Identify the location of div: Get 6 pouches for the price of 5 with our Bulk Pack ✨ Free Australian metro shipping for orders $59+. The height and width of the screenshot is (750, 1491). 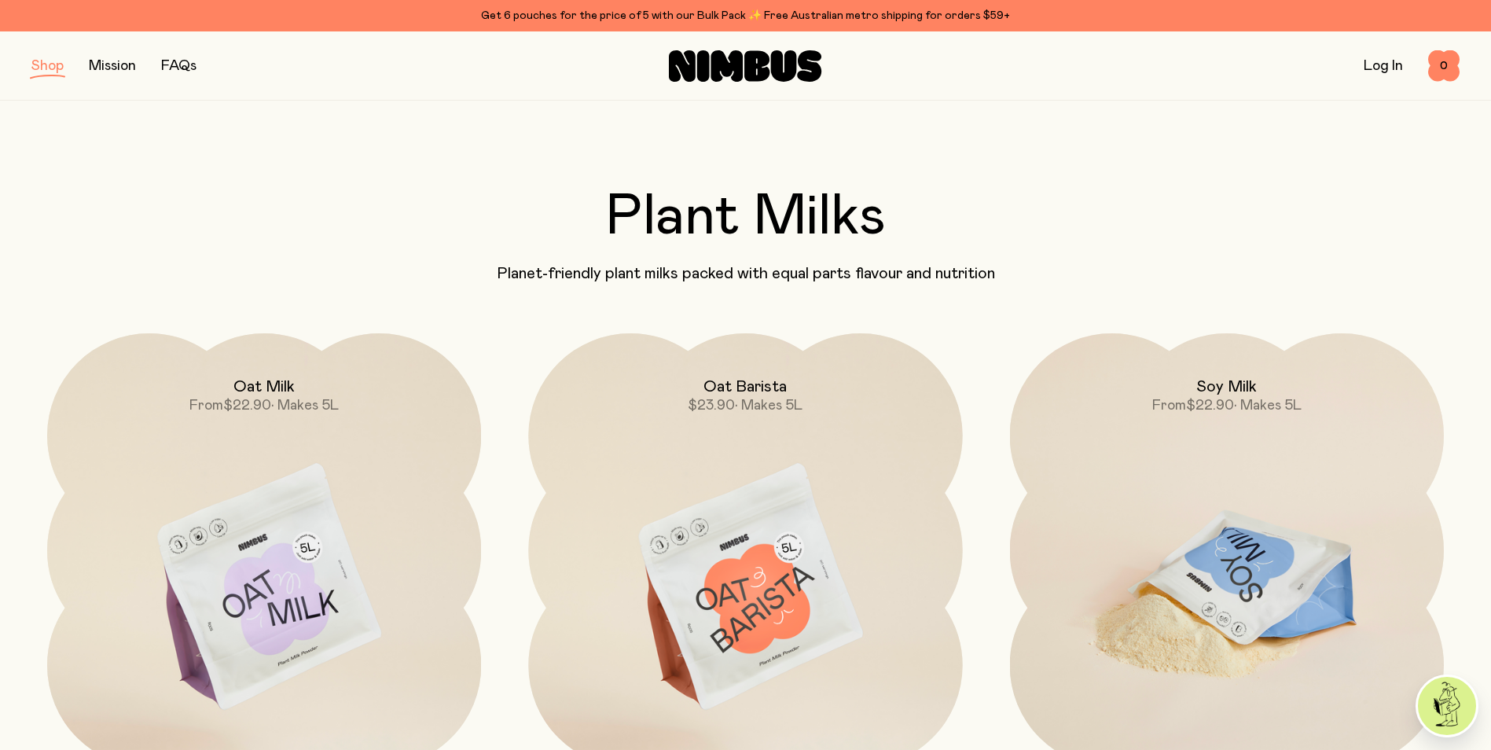
(745, 16).